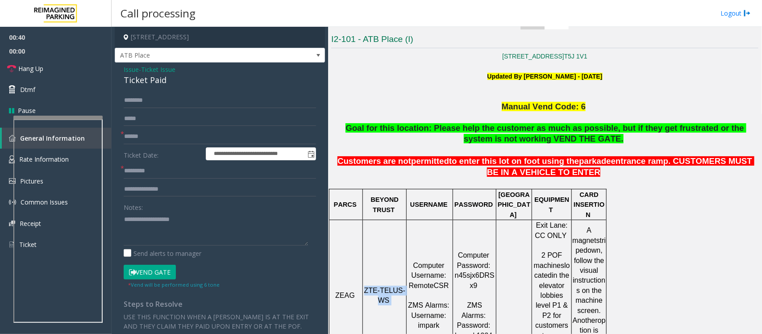 The width and height of the screenshot is (762, 334). I want to click on span: to enter this lot on foot using the, so click(514, 161).